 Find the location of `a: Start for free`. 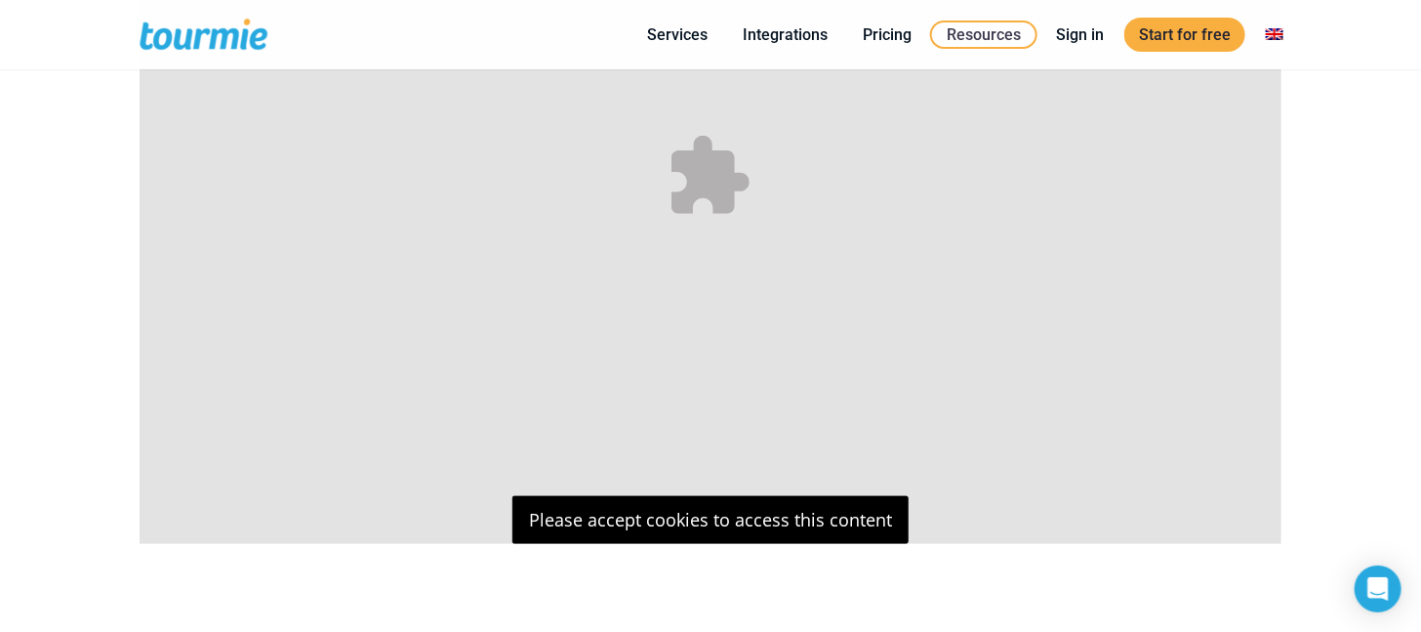

a: Start for free is located at coordinates (1185, 34).